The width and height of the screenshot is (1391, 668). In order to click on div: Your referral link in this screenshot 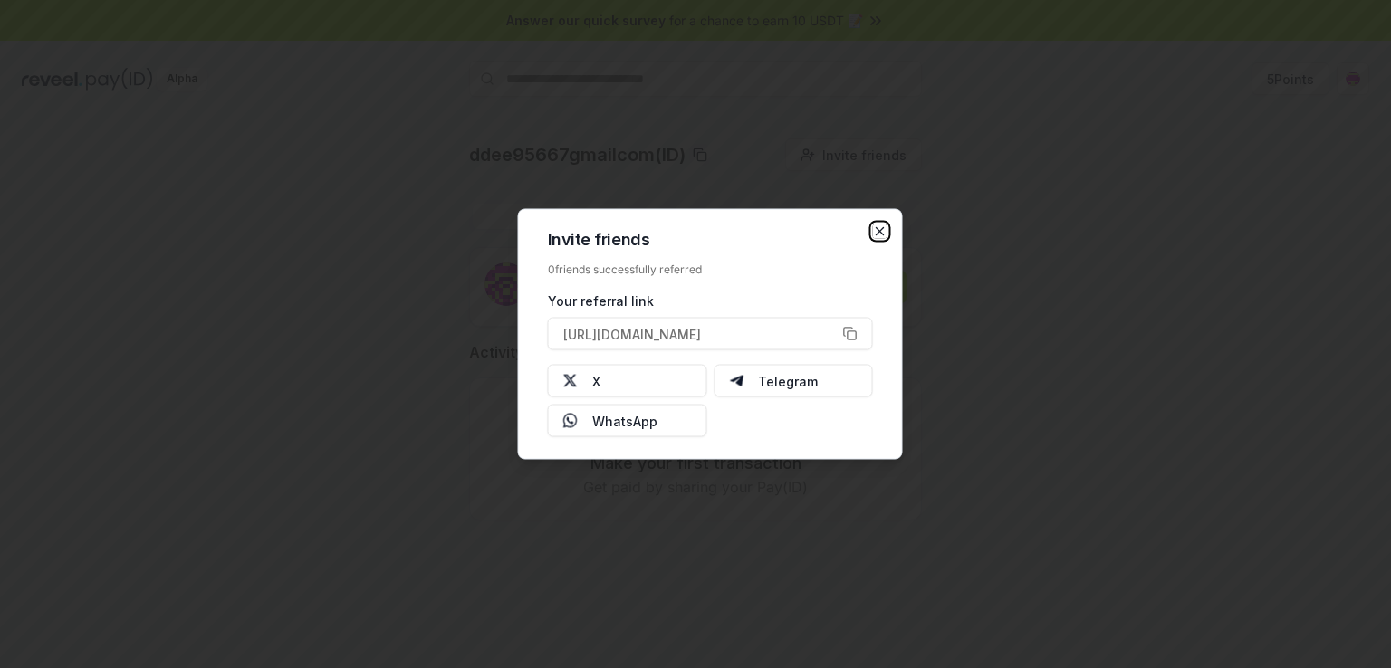, I will do `click(710, 301)`.